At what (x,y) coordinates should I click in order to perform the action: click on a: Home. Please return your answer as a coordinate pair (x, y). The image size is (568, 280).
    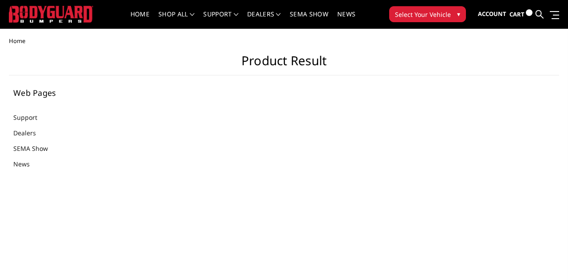
    Looking at the image, I should click on (140, 20).